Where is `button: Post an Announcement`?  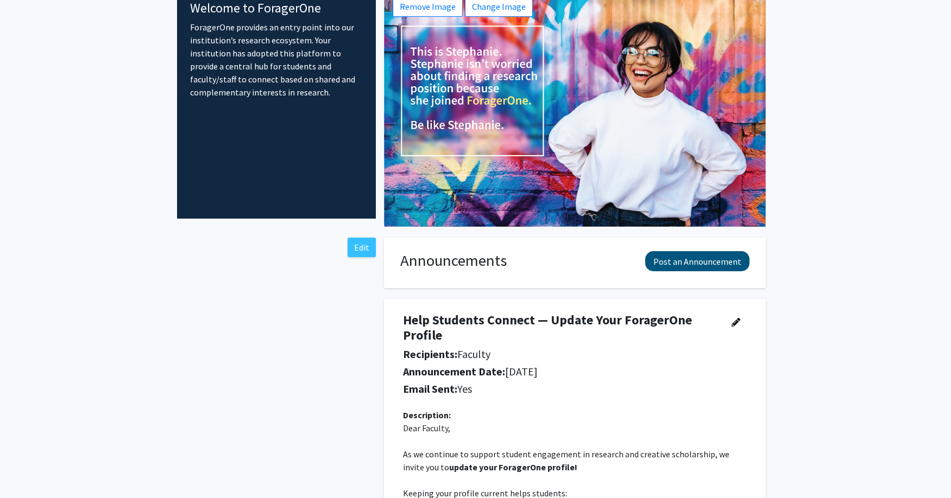
button: Post an Announcement is located at coordinates (697, 261).